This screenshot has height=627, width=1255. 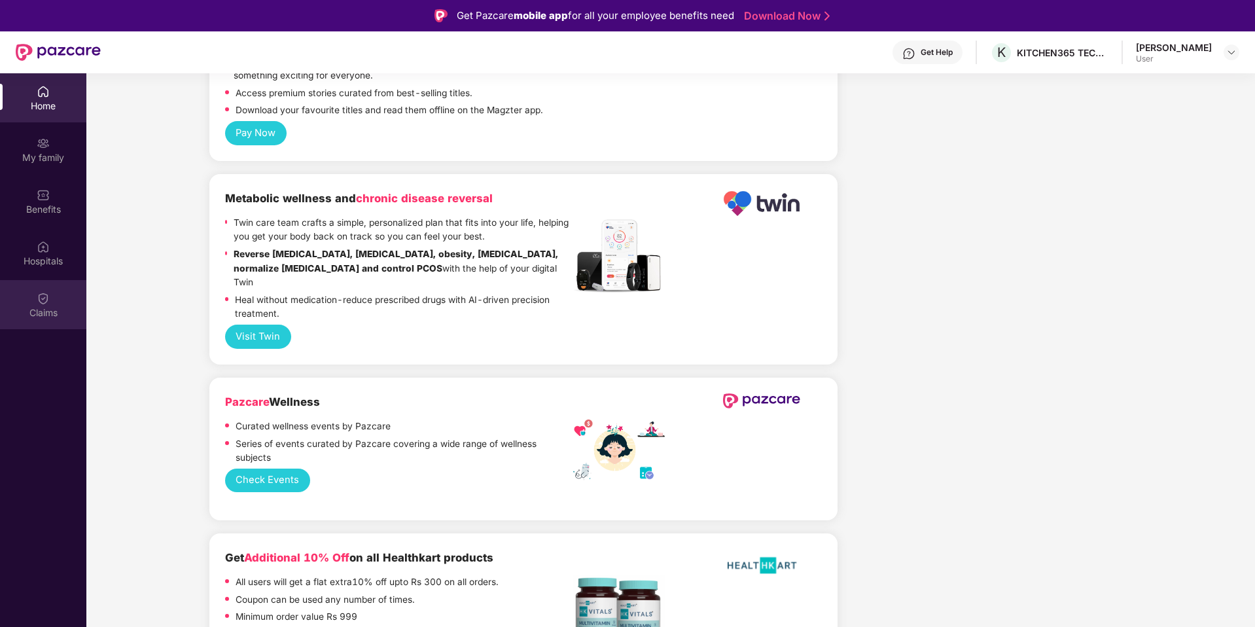 What do you see at coordinates (256, 133) in the screenshot?
I see `button: Pay Now` at bounding box center [256, 133].